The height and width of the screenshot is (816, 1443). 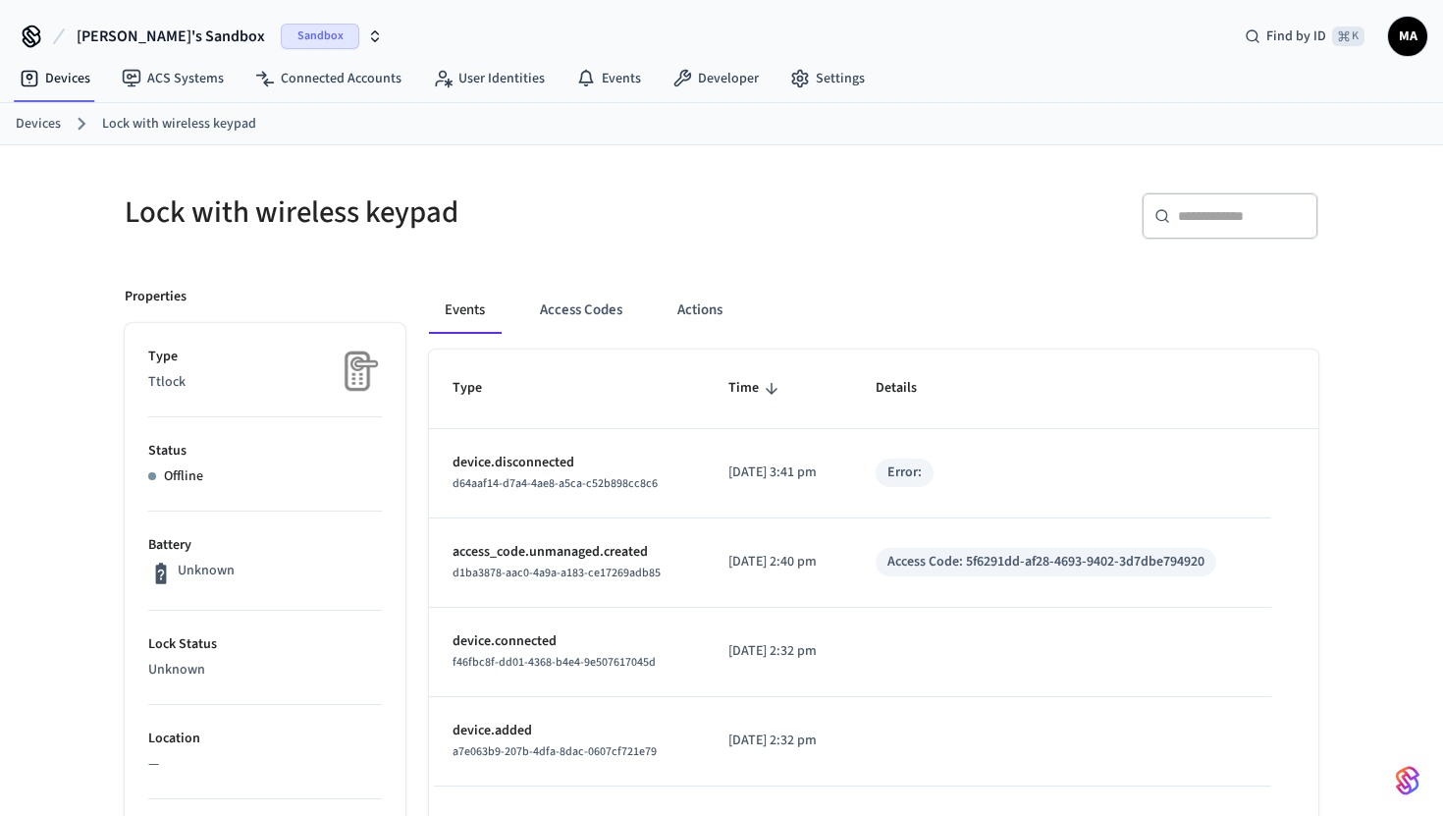 What do you see at coordinates (555, 751) in the screenshot?
I see `span: a7e063b9-207b-4dfa-8dac-0607cf721e79` at bounding box center [555, 751].